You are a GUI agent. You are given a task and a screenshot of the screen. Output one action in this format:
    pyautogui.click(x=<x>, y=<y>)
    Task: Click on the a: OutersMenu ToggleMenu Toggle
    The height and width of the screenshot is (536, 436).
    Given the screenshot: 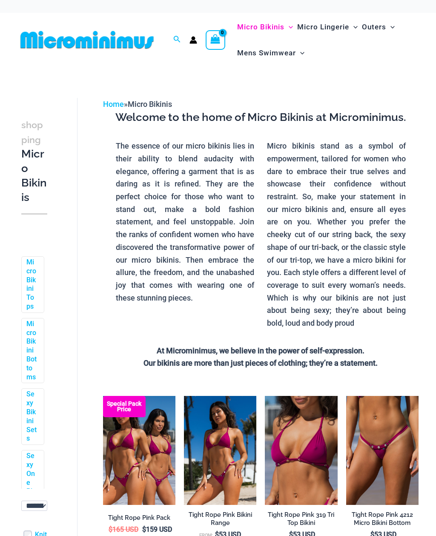 What is the action you would take?
    pyautogui.click(x=378, y=27)
    